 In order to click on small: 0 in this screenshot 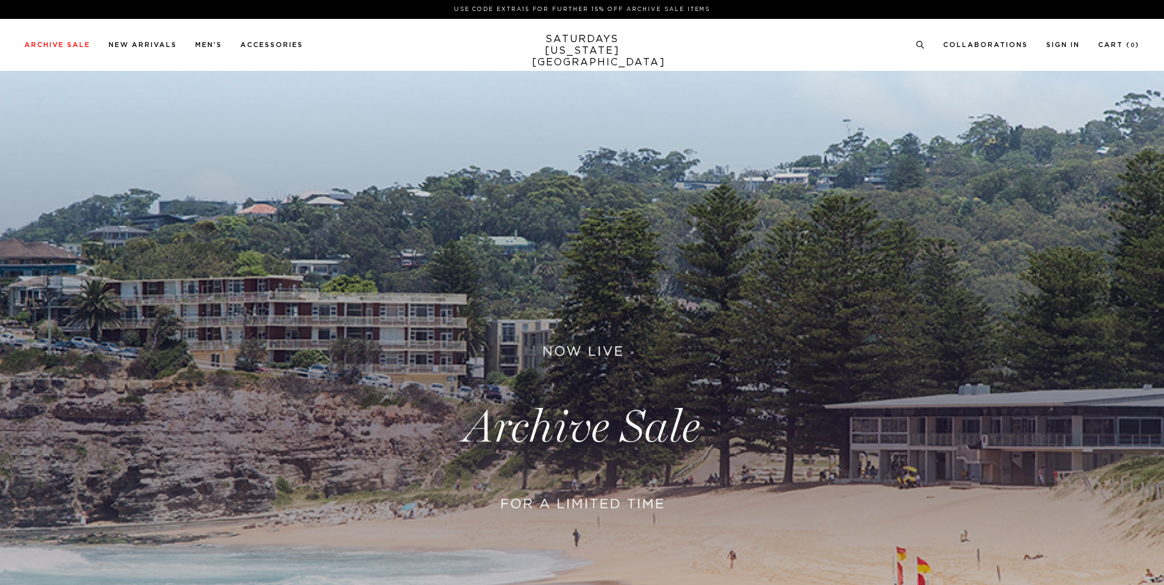, I will do `click(1133, 45)`.